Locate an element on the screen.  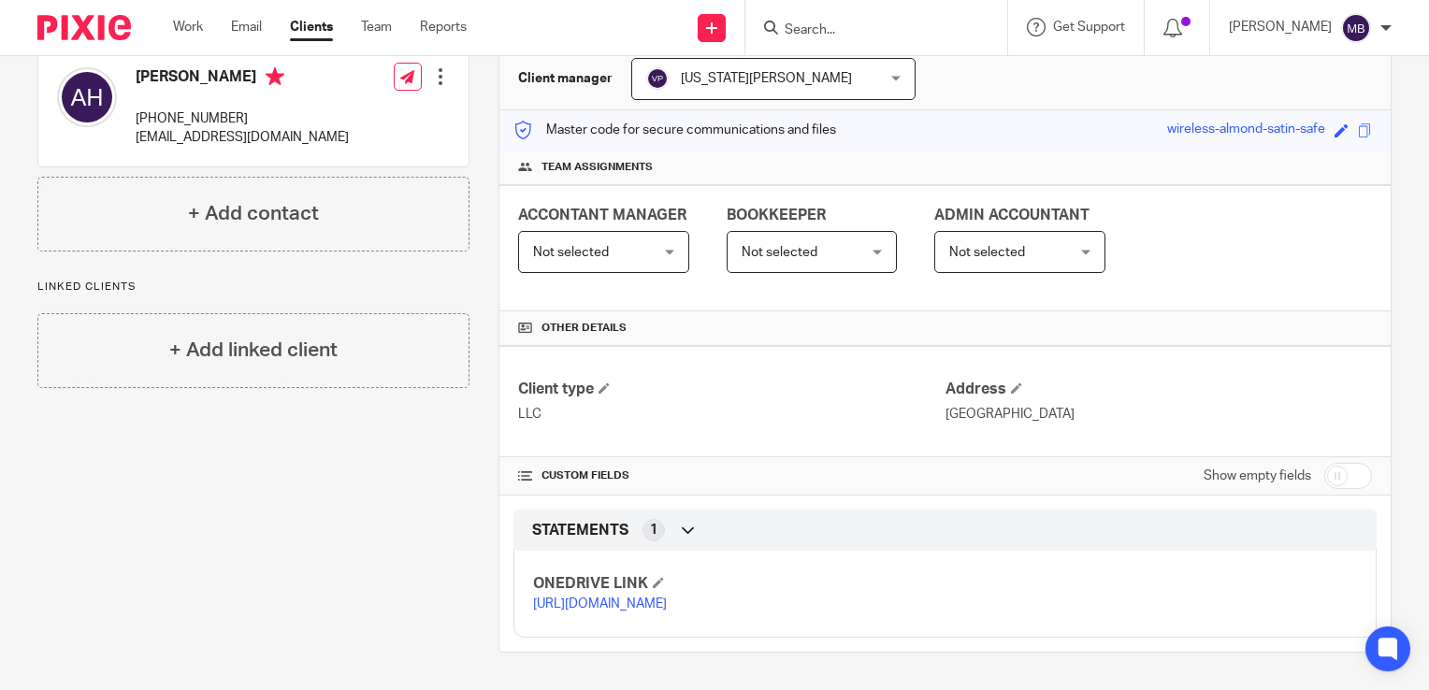
img: Pixie is located at coordinates (84, 27).